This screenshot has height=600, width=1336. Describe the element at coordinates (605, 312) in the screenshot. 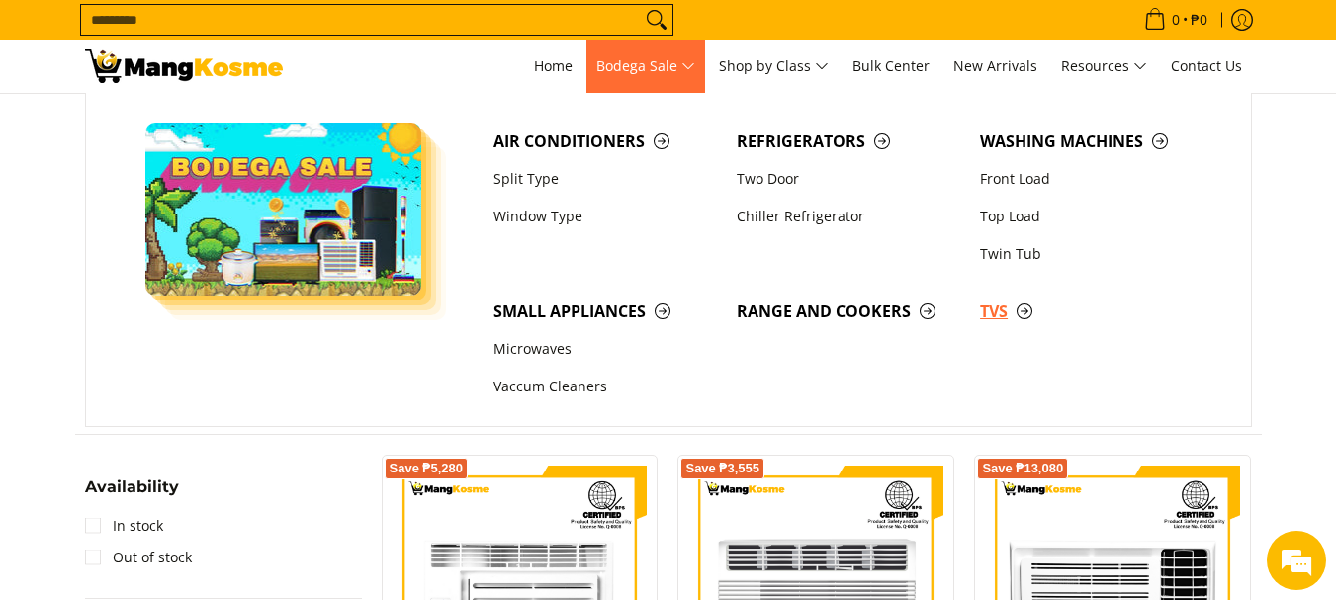

I see `span: Small Appliances` at that location.